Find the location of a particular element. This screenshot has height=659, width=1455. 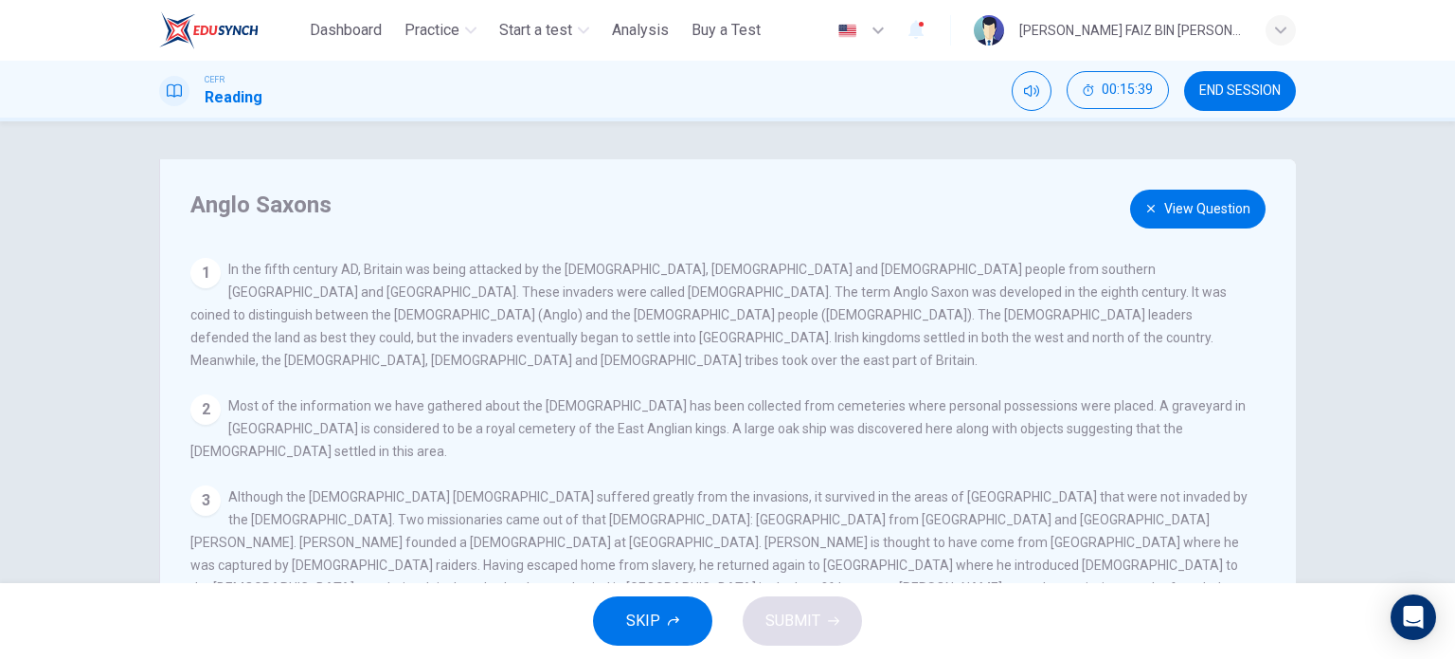

span: END SESSION is located at coordinates (1240, 91).